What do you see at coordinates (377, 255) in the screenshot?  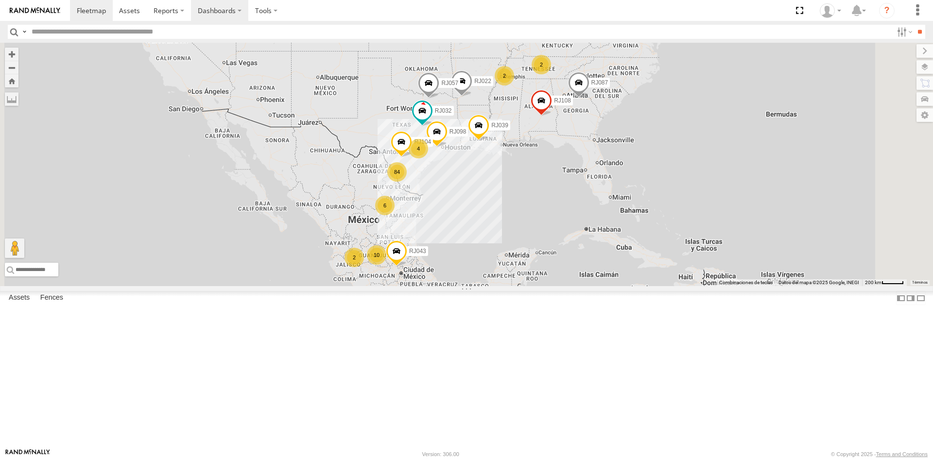 I see `div: 10` at bounding box center [377, 255].